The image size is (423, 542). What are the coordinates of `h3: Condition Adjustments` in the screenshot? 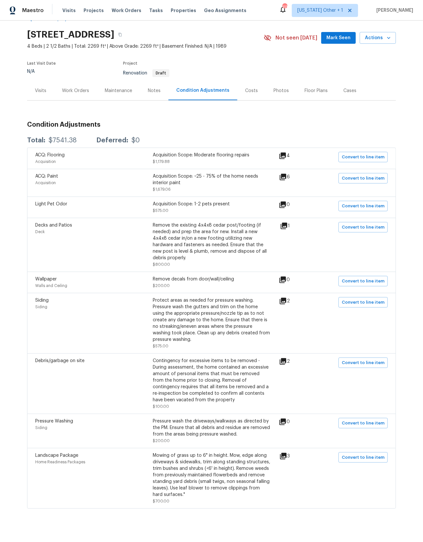 It's located at (211, 125).